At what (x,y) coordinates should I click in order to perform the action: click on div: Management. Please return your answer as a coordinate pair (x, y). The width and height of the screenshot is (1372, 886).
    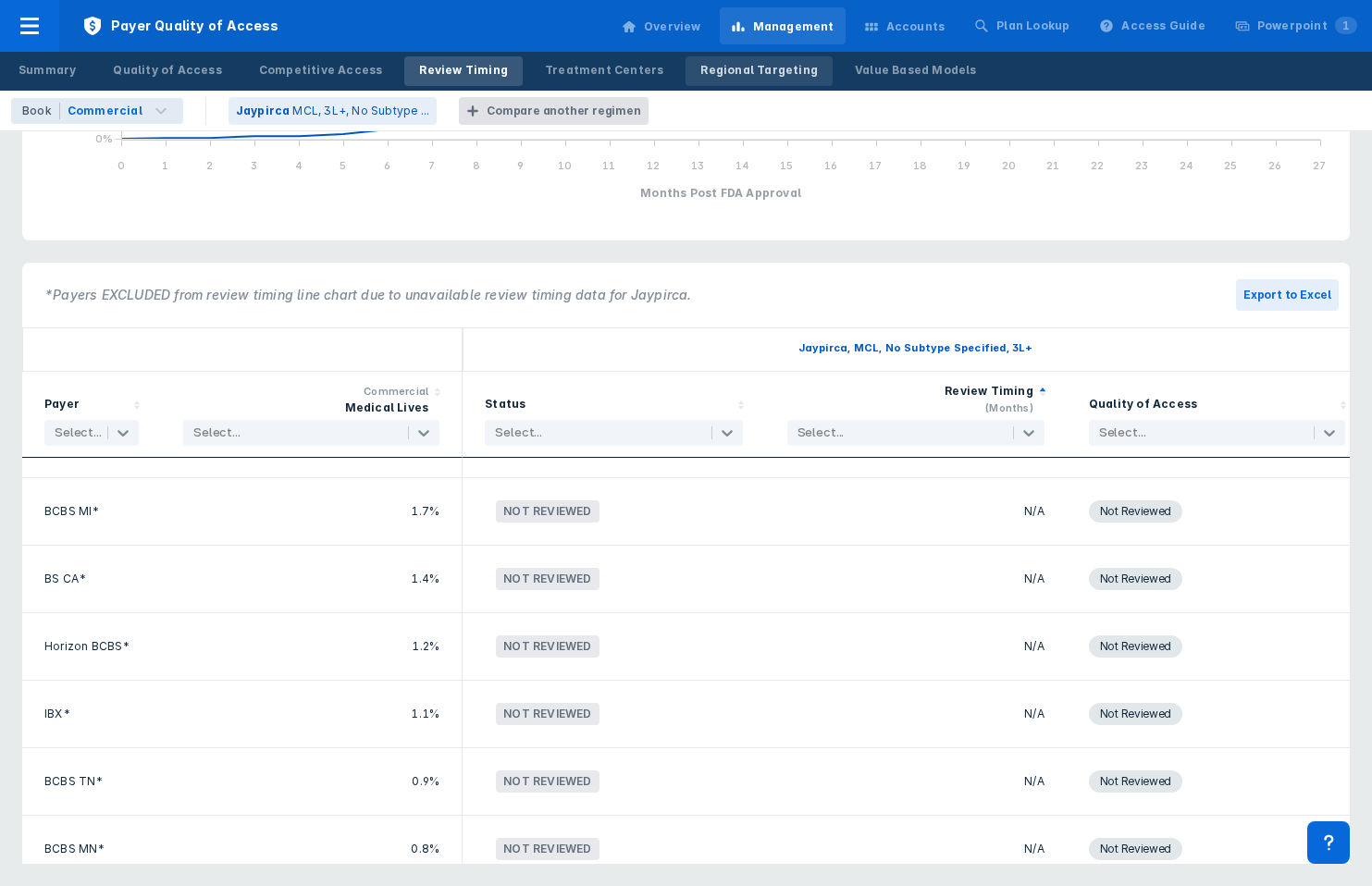
    Looking at the image, I should click on (793, 26).